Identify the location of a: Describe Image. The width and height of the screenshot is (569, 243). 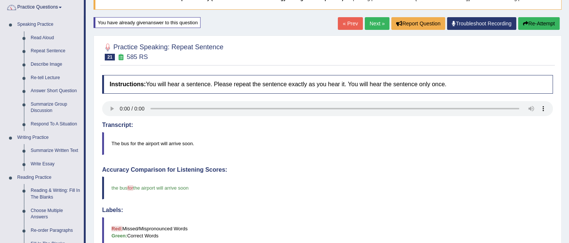
(55, 65).